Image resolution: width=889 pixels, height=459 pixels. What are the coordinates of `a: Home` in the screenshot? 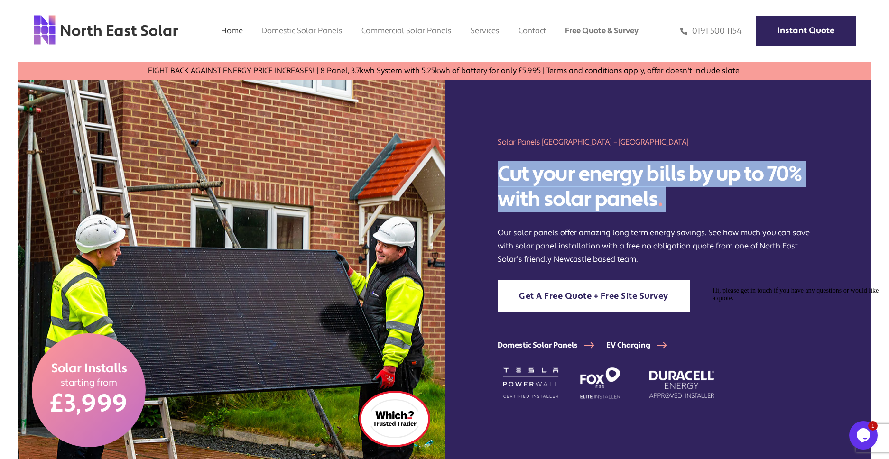 It's located at (232, 30).